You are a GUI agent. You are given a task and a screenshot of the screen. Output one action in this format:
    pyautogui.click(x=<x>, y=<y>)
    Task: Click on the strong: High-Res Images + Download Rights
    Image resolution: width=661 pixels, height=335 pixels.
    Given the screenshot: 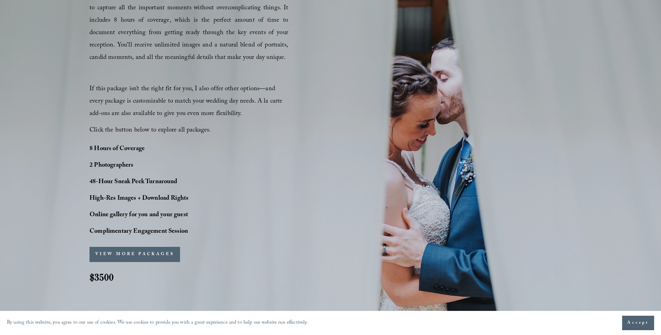 What is the action you would take?
    pyautogui.click(x=139, y=199)
    